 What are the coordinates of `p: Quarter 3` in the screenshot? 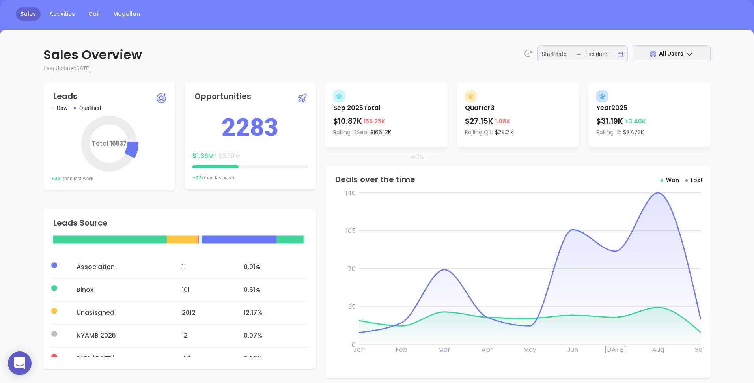 It's located at (479, 107).